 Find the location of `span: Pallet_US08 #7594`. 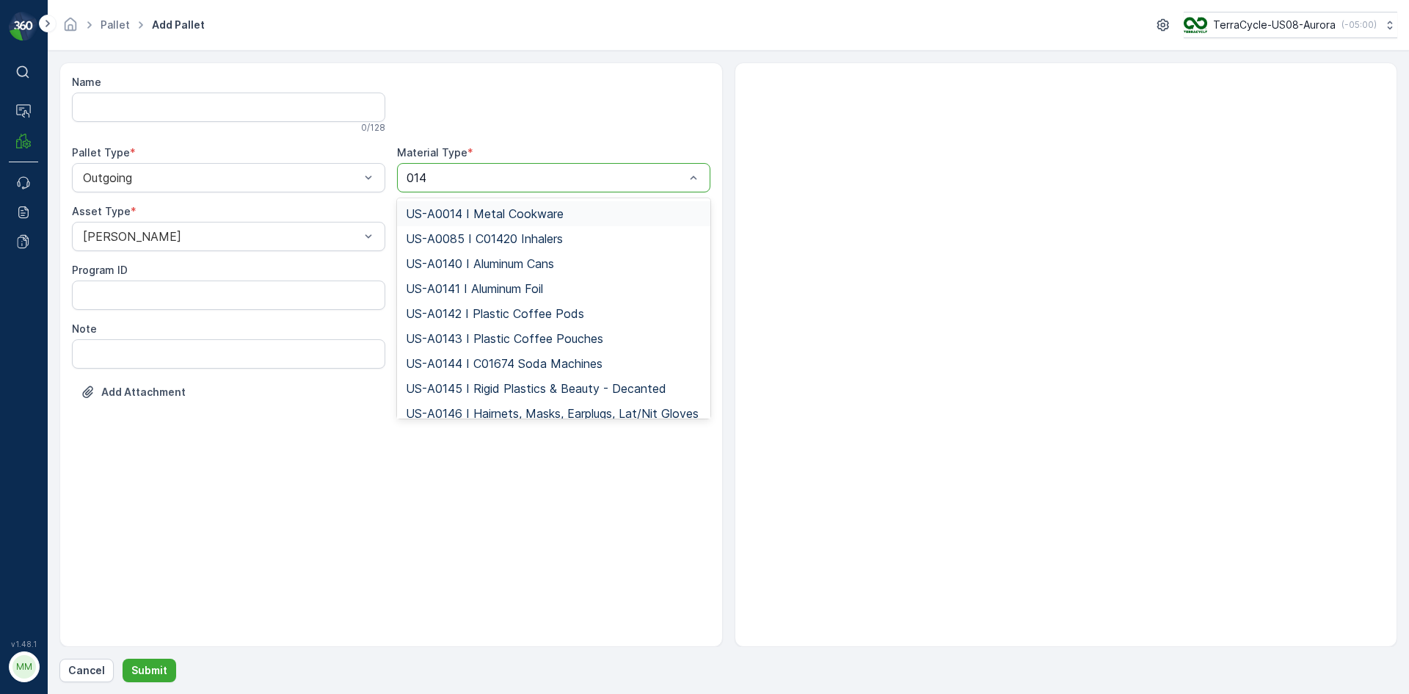

span: Pallet_US08 #7594 is located at coordinates (96, 645).